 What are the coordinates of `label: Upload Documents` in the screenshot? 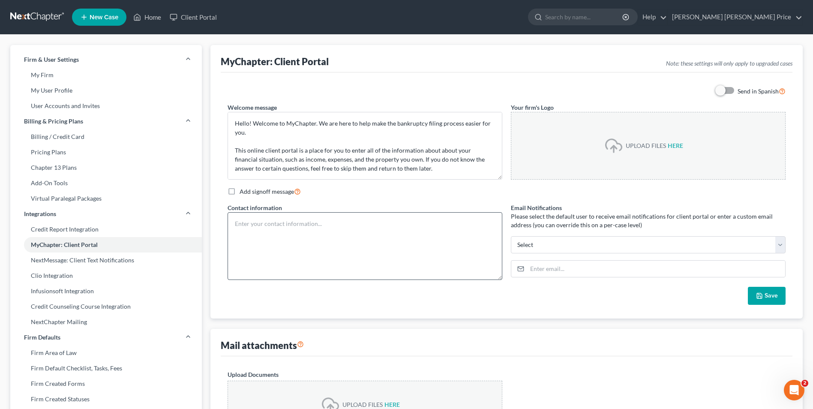 It's located at (253, 374).